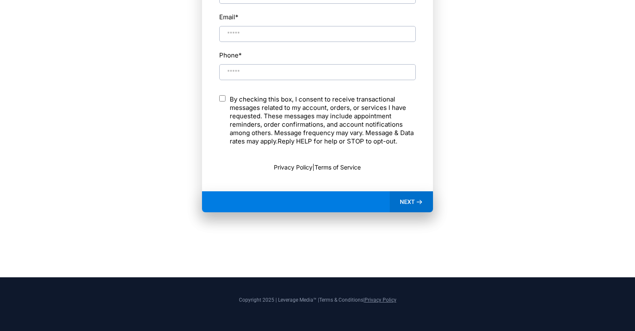 Image resolution: width=635 pixels, height=331 pixels. I want to click on p: By checking this box, I consent to receive transactional messages related to my account, orders, ..., so click(322, 120).